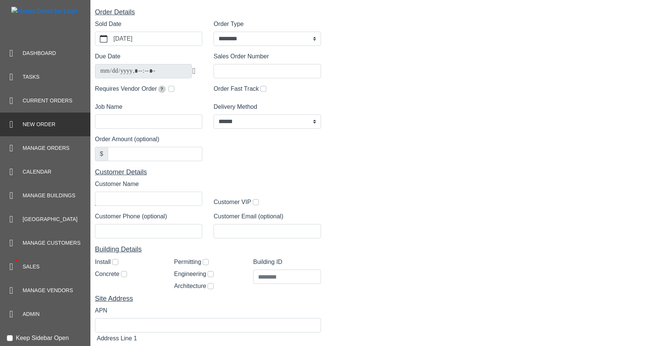 This screenshot has height=346, width=651. What do you see at coordinates (108, 24) in the screenshot?
I see `label: Sold Date` at bounding box center [108, 24].